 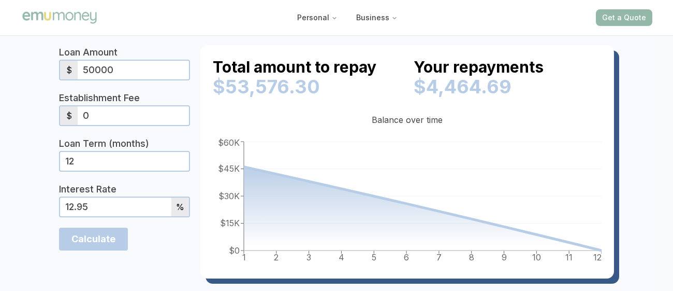 What do you see at coordinates (230, 223) in the screenshot?
I see `tspan: $15K` at bounding box center [230, 223].